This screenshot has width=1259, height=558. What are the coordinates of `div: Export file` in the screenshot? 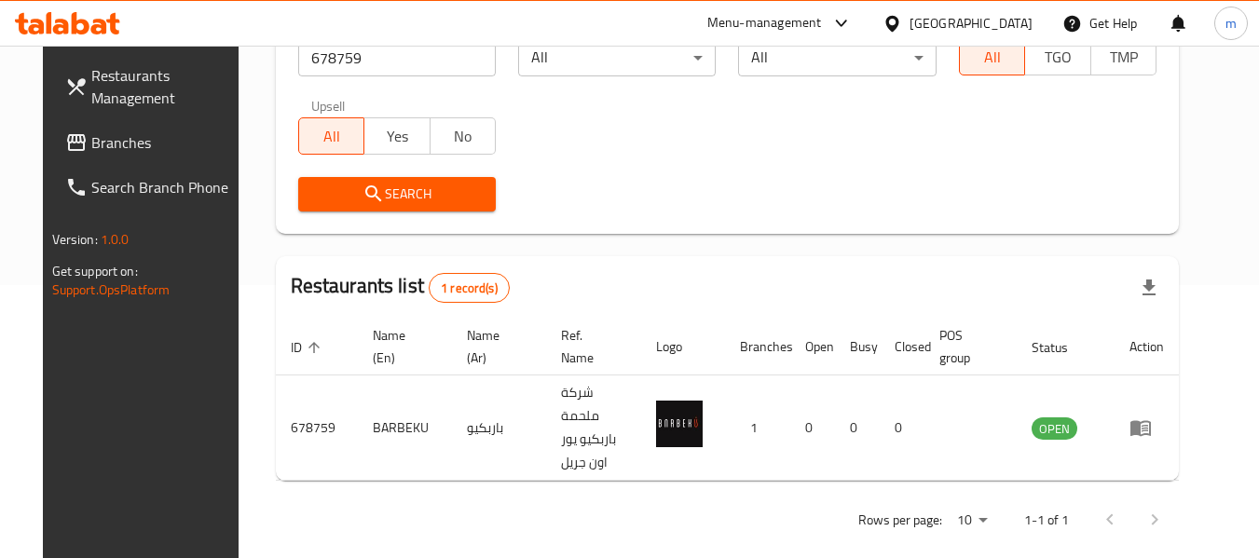 It's located at (1149, 288).